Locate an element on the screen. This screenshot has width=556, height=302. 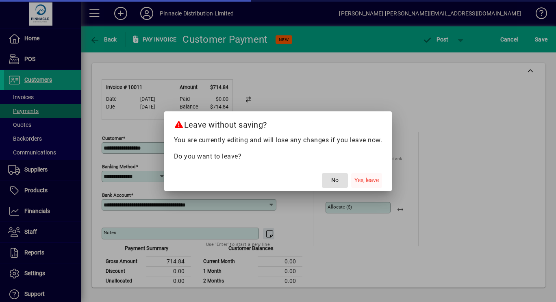
button: Yes, leave is located at coordinates (367, 181).